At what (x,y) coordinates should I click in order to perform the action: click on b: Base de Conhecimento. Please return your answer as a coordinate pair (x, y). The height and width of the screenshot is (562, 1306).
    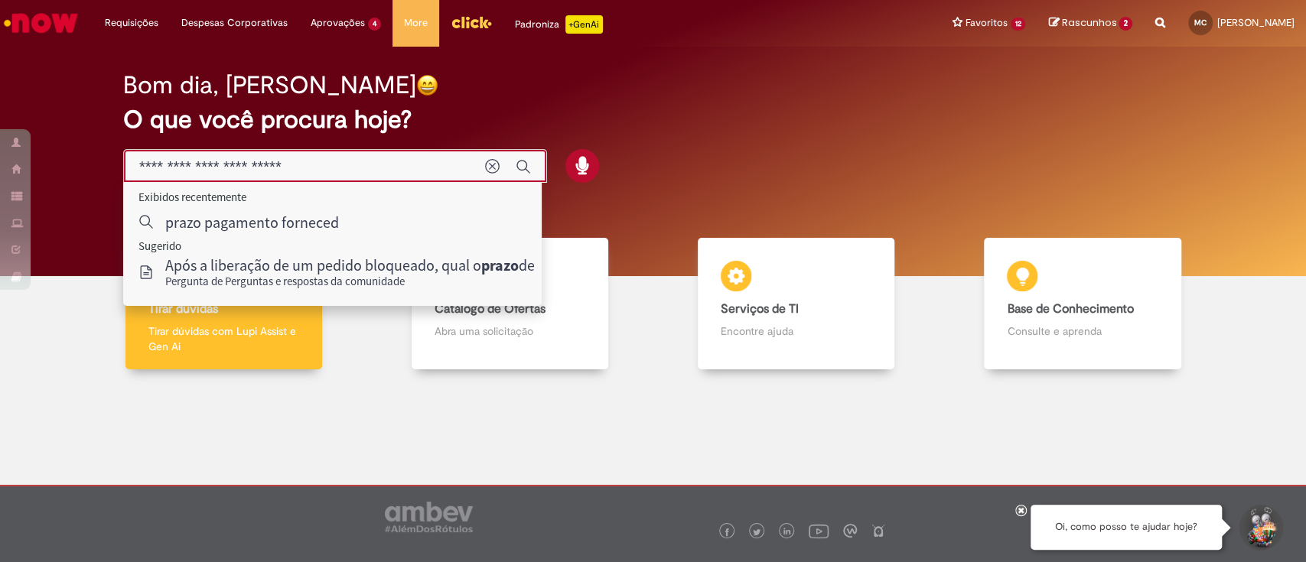
    Looking at the image, I should click on (1070, 309).